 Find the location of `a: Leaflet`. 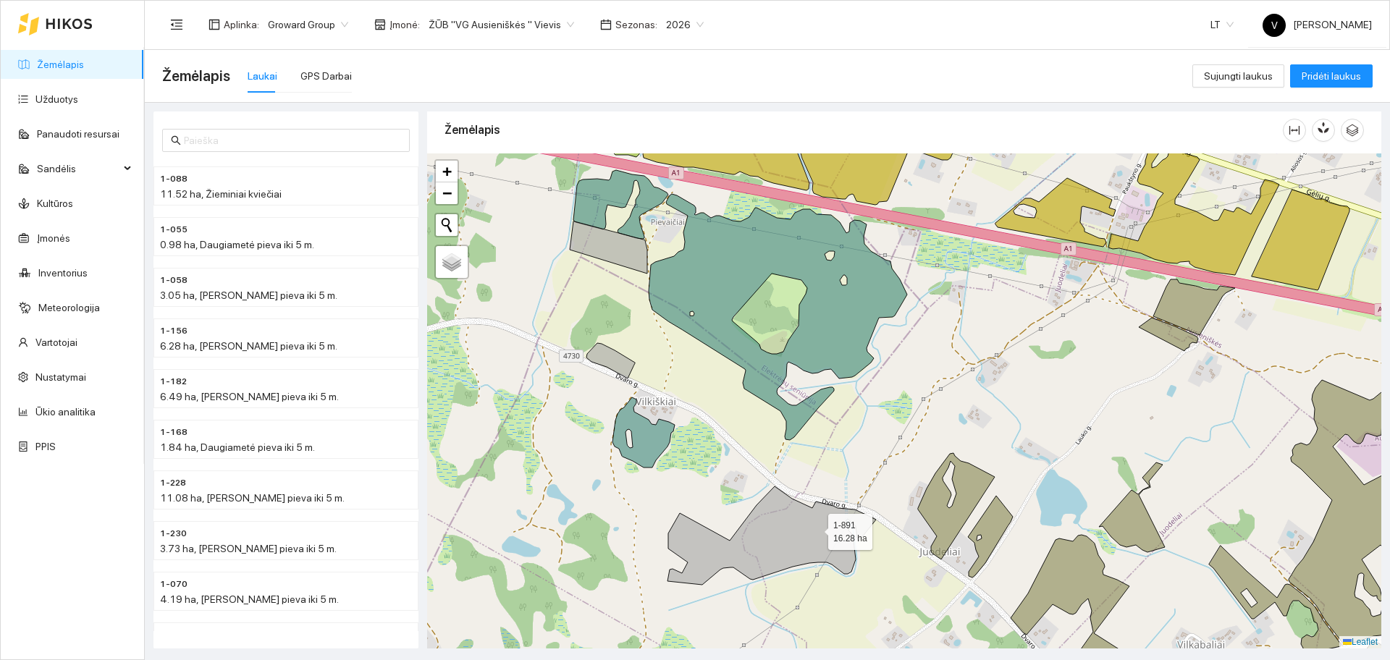

a: Leaflet is located at coordinates (1361, 642).